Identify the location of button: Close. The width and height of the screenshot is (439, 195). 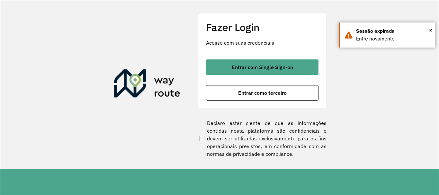
(431, 30).